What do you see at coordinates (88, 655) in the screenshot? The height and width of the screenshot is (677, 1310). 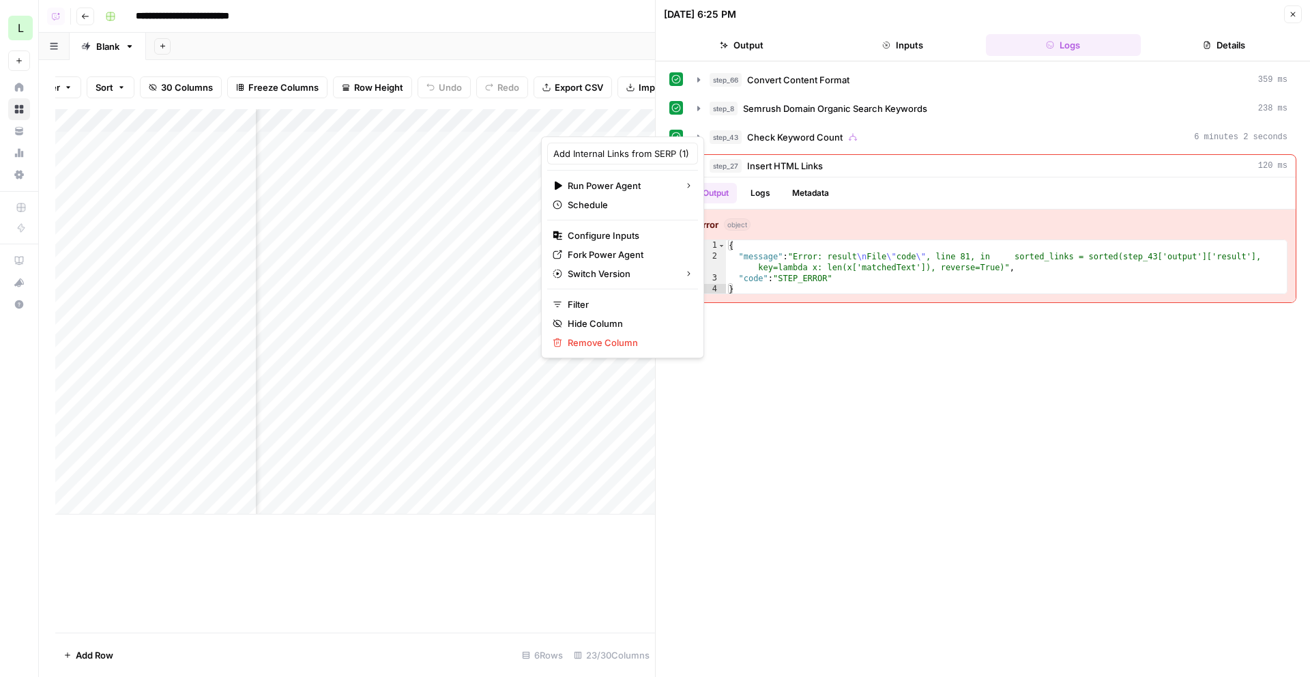 I see `button: Add Row` at bounding box center [88, 655].